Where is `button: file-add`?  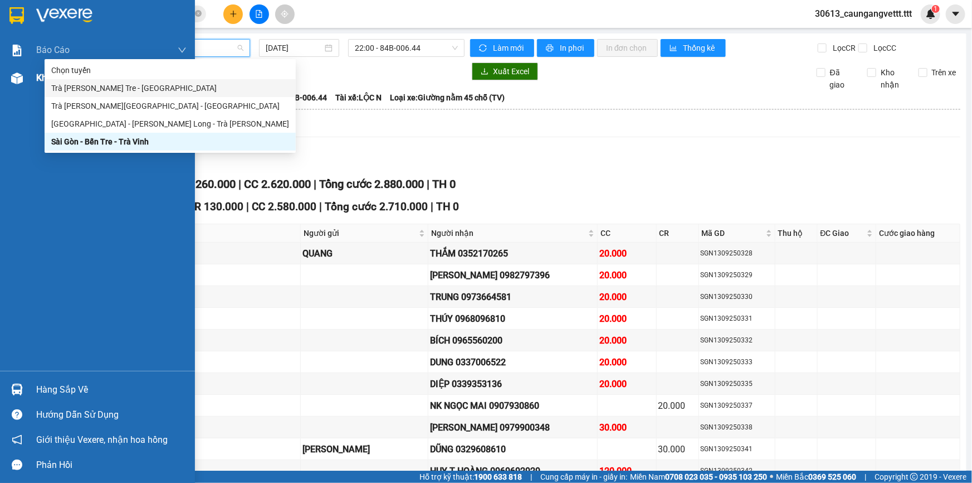
button: file-add is located at coordinates (259, 14).